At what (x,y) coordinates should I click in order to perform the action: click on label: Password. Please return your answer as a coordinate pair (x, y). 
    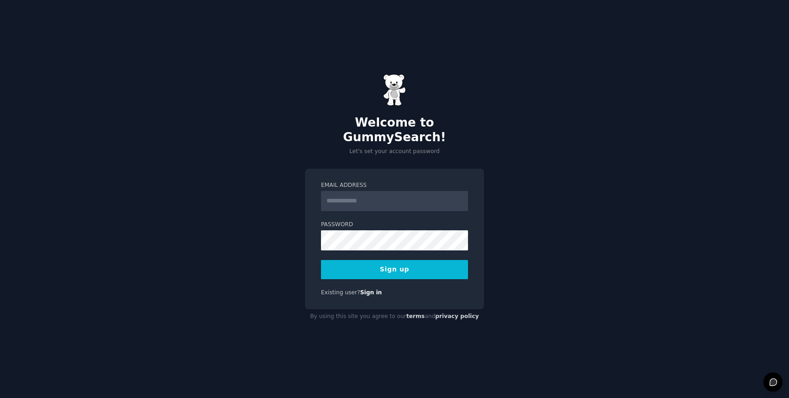
    Looking at the image, I should click on (394, 225).